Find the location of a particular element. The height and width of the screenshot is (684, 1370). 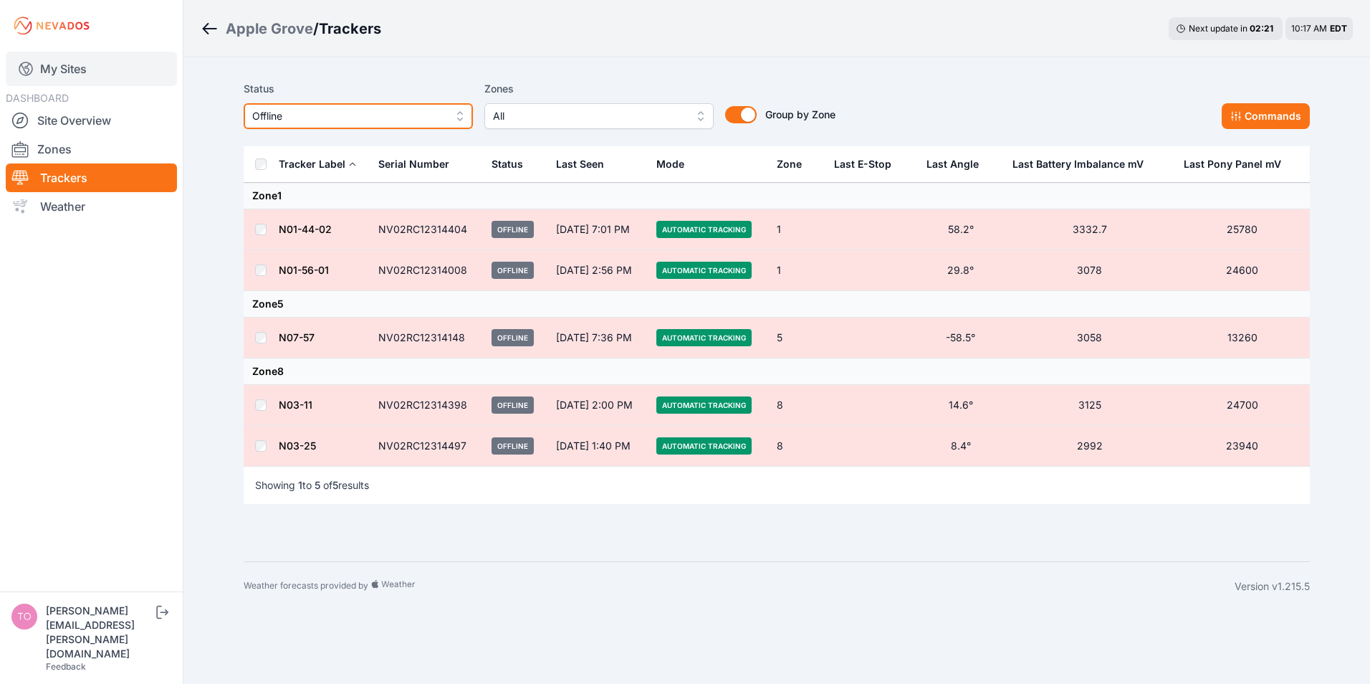

button: Mode is located at coordinates (676, 164).